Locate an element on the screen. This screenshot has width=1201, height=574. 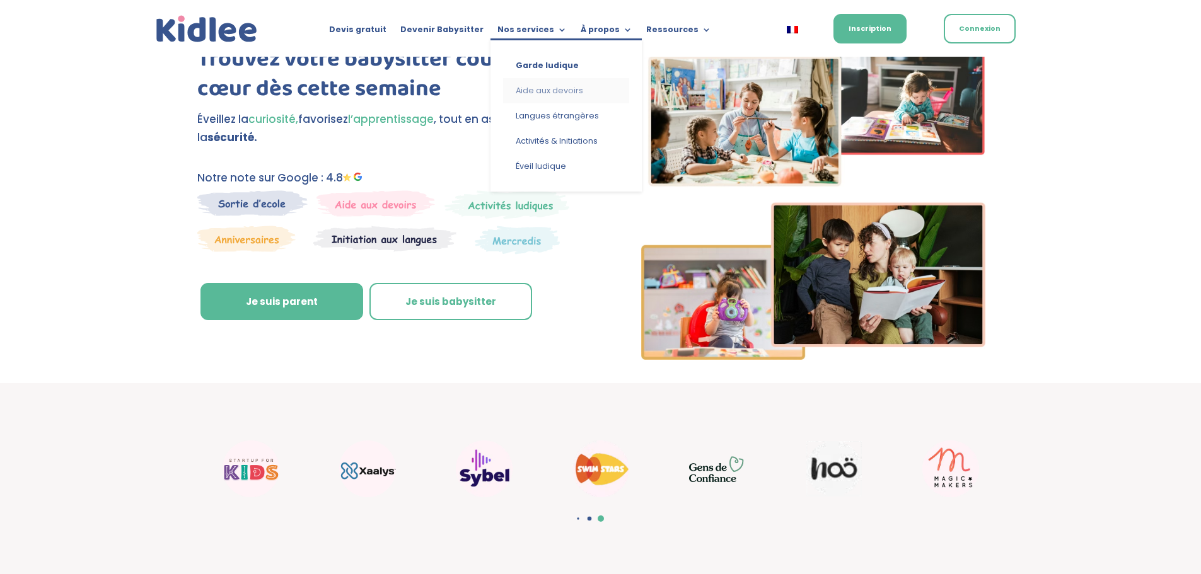
img: Magic makers is located at coordinates (950, 469).